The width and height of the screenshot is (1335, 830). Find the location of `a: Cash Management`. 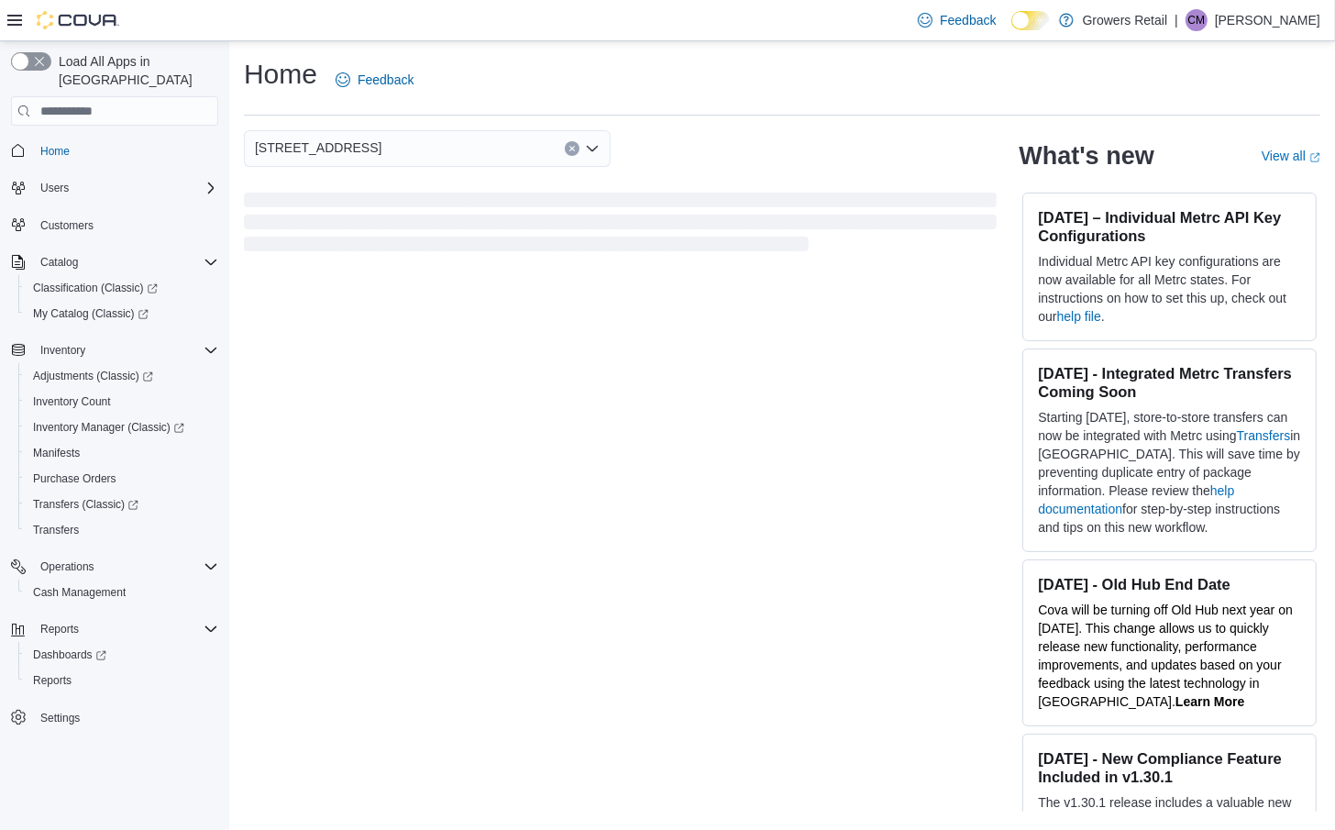

a: Cash Management is located at coordinates (79, 592).